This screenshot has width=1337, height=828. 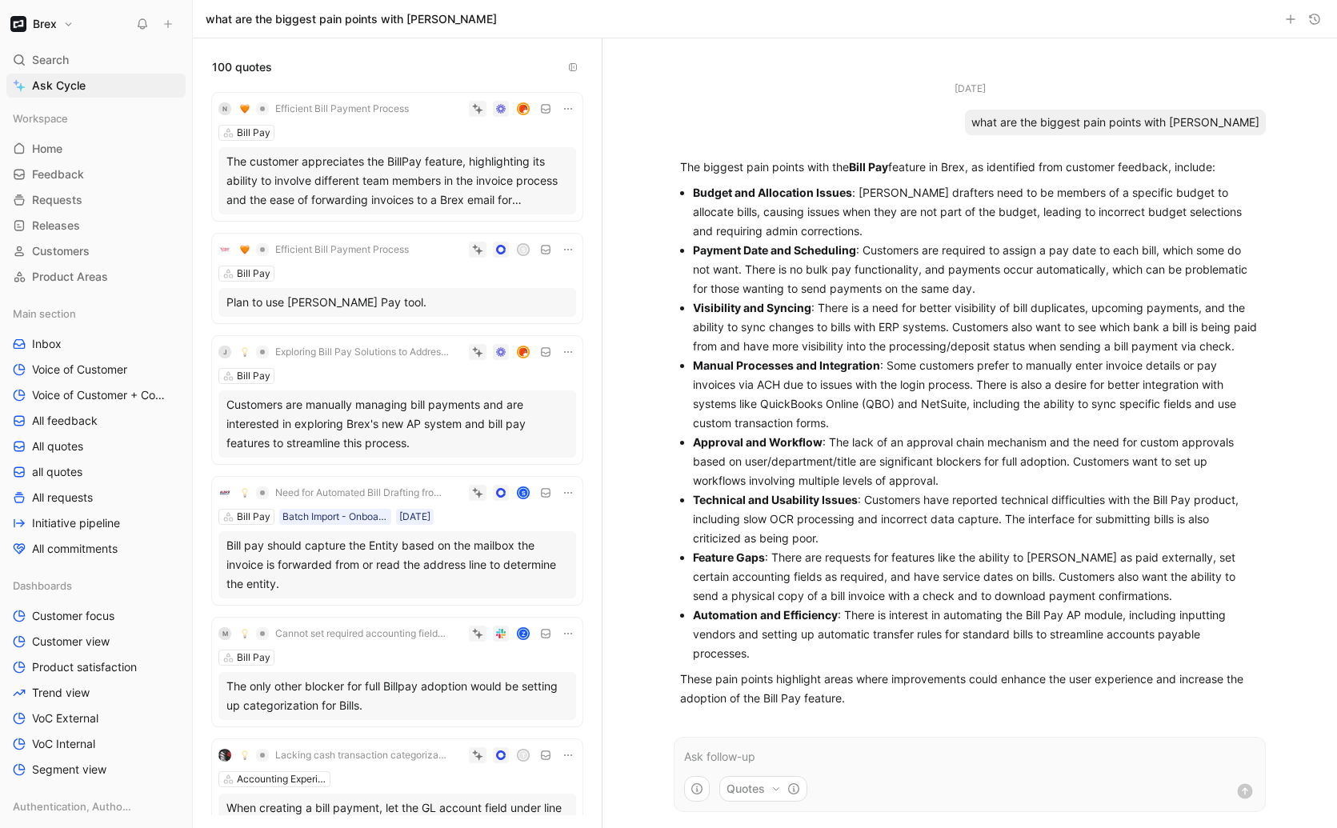 I want to click on span: Releases, so click(x=56, y=226).